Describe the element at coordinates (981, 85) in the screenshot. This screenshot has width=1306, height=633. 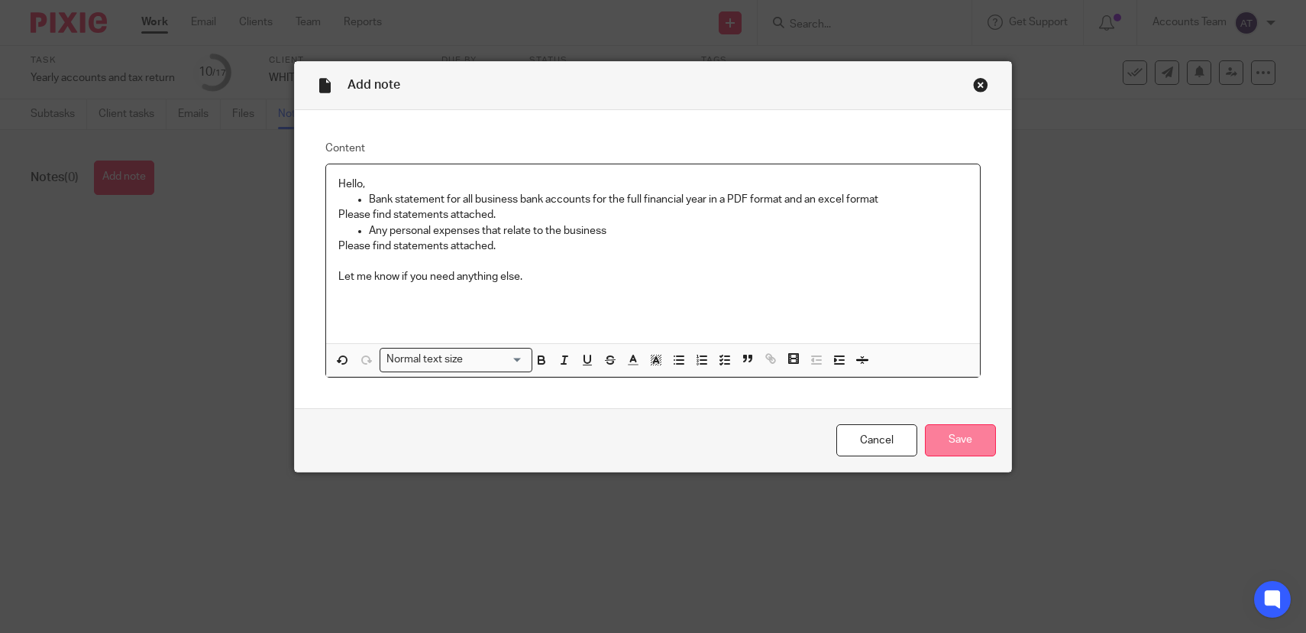
I see `div: Close this dialog window` at that location.